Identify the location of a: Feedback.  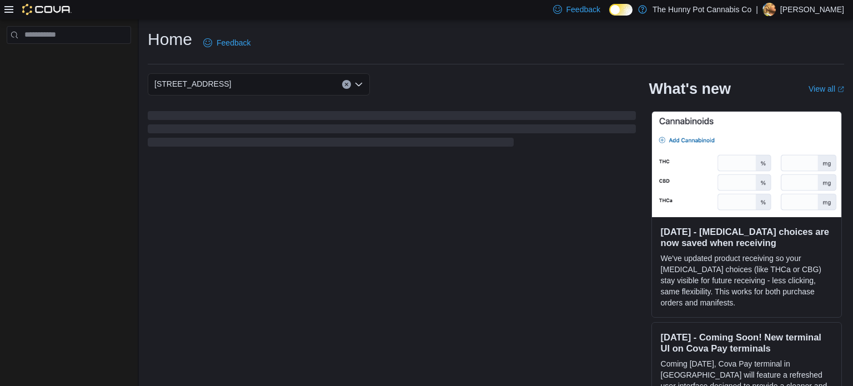
(227, 43).